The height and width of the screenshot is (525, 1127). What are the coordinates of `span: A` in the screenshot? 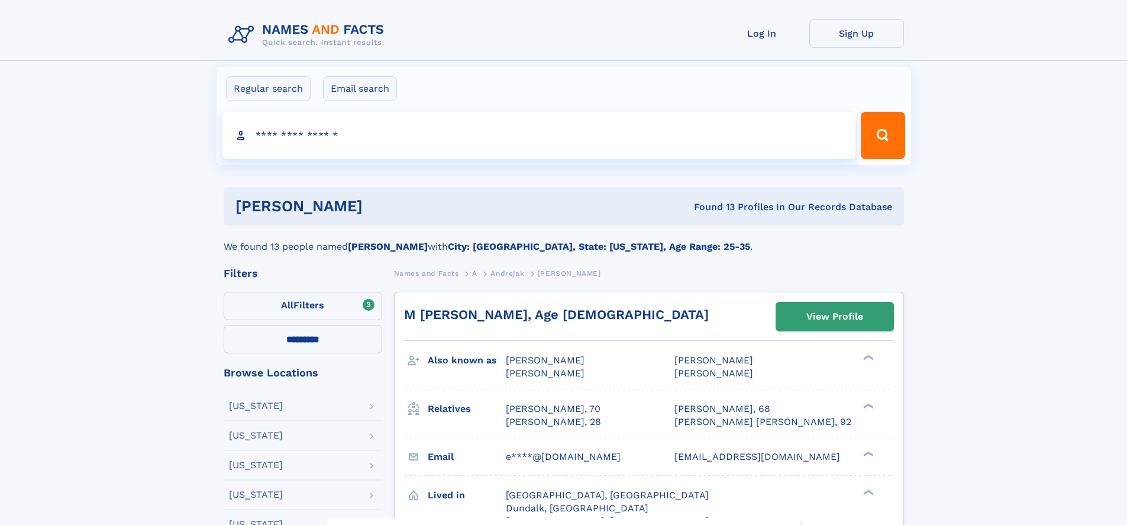 It's located at (474, 273).